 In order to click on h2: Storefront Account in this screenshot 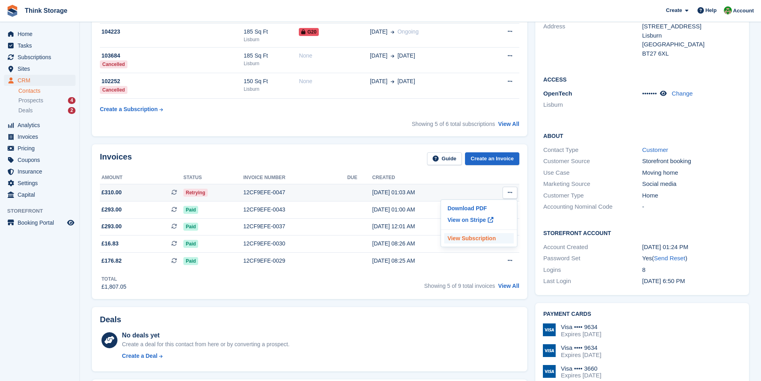, I will do `click(642, 232)`.